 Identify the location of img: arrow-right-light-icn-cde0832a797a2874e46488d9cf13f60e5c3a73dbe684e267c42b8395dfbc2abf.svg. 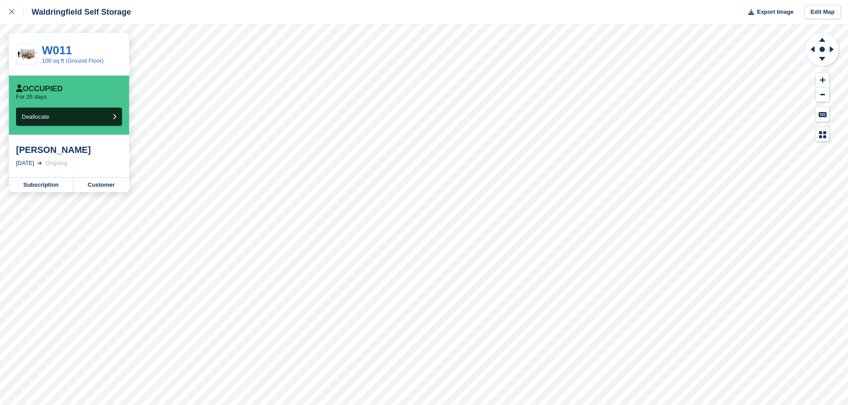
(40, 163).